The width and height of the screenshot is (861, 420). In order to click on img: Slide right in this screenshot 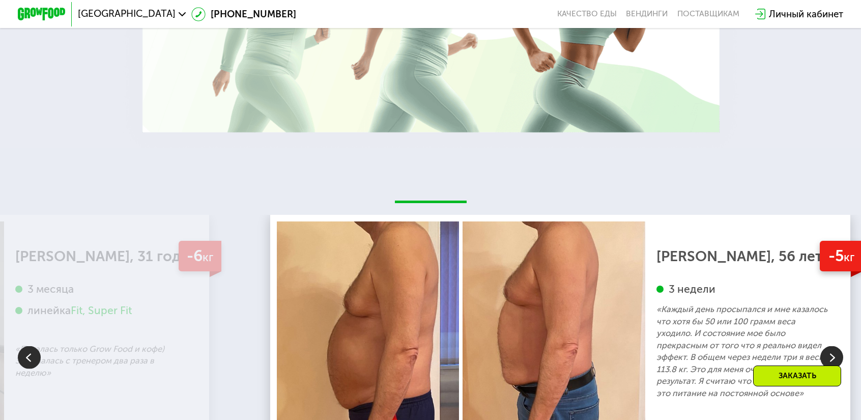, I will do `click(832, 357)`.